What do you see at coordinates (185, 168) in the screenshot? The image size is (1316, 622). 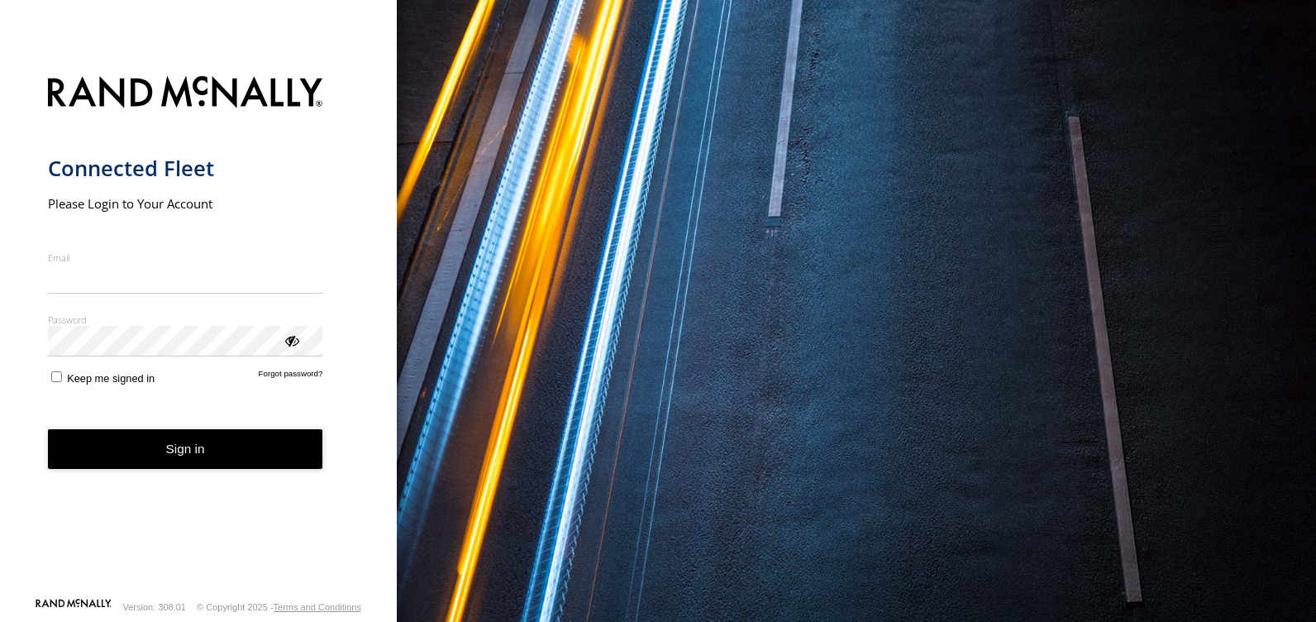 I see `h1: Connected Fleet` at bounding box center [185, 168].